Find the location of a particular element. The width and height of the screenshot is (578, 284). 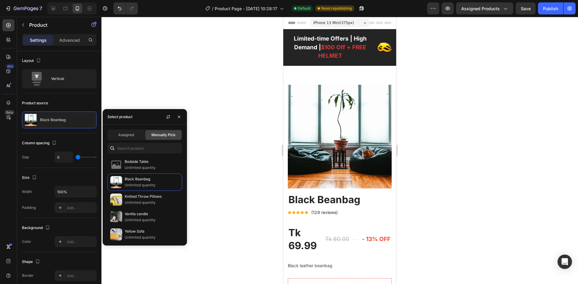

div: 450 is located at coordinates (10, 66).